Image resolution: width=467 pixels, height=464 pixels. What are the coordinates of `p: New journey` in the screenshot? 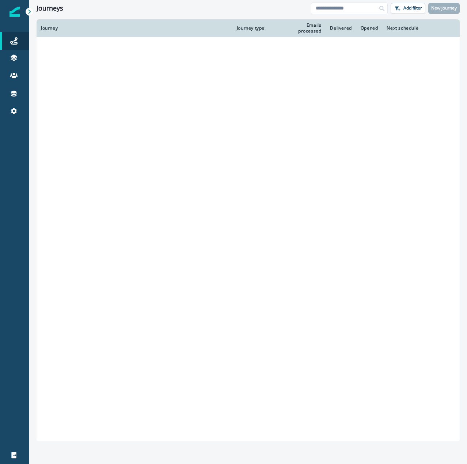 It's located at (444, 8).